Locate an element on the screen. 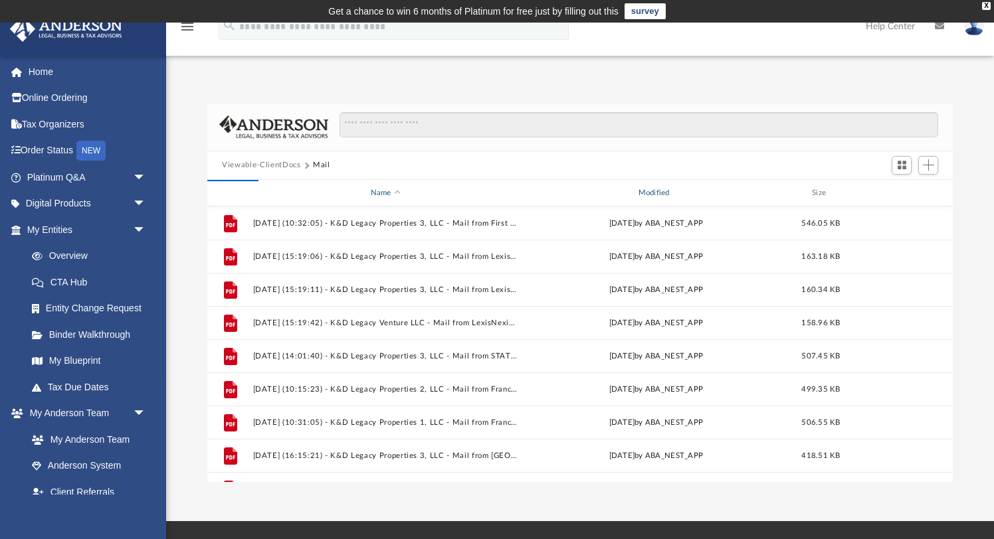  div: close is located at coordinates (986, 6).